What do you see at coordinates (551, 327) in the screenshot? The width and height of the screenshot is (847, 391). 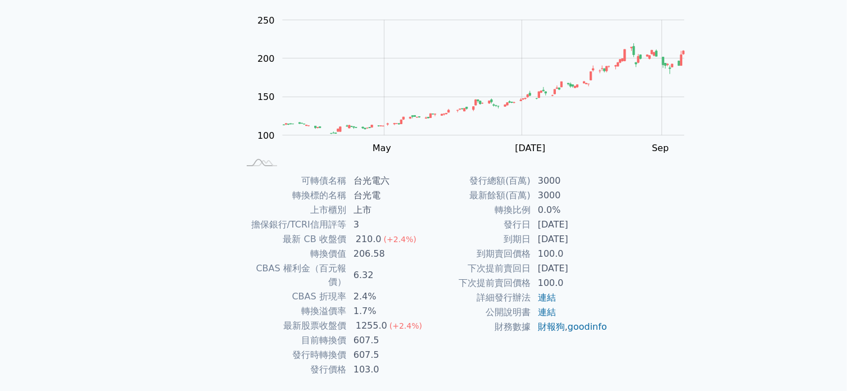 I see `a: 財報狗` at bounding box center [551, 327].